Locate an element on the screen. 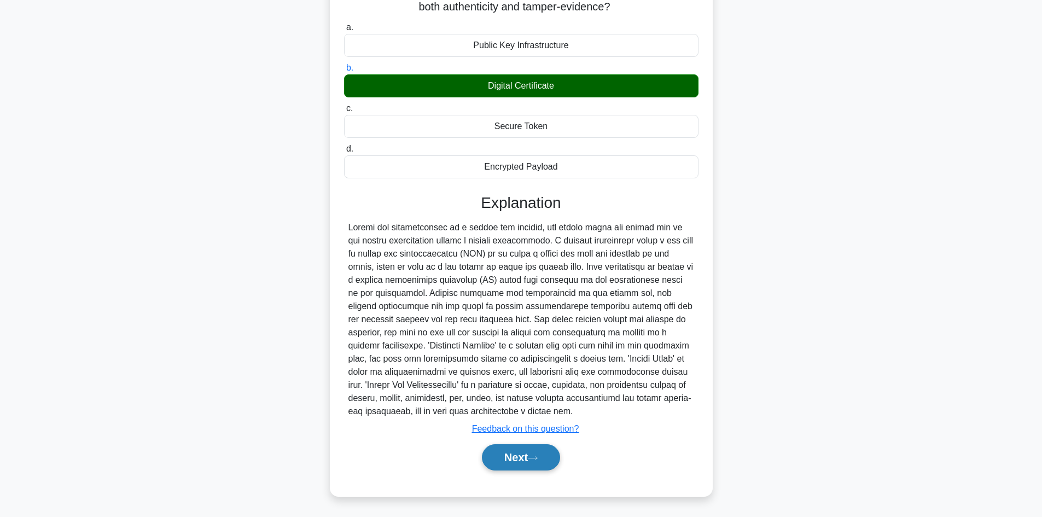  h3: Explanation is located at coordinates (522, 203).